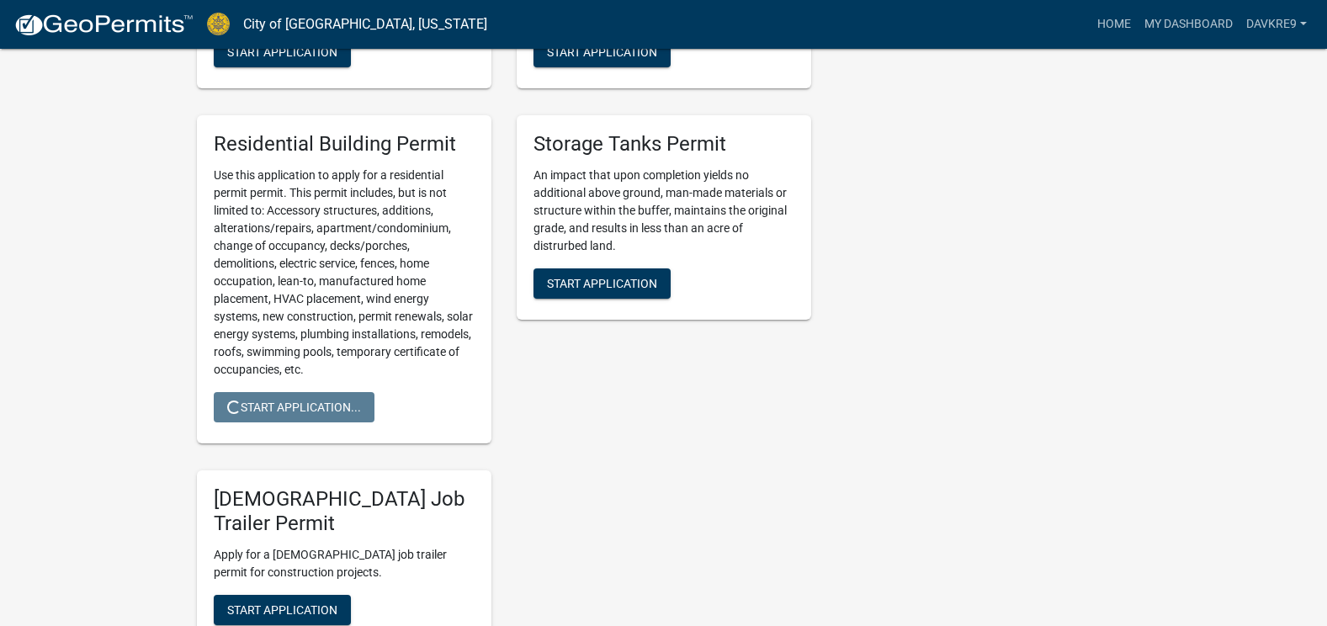 This screenshot has width=1327, height=626. What do you see at coordinates (664, 144) in the screenshot?
I see `h5: Storage Tanks Permit` at bounding box center [664, 144].